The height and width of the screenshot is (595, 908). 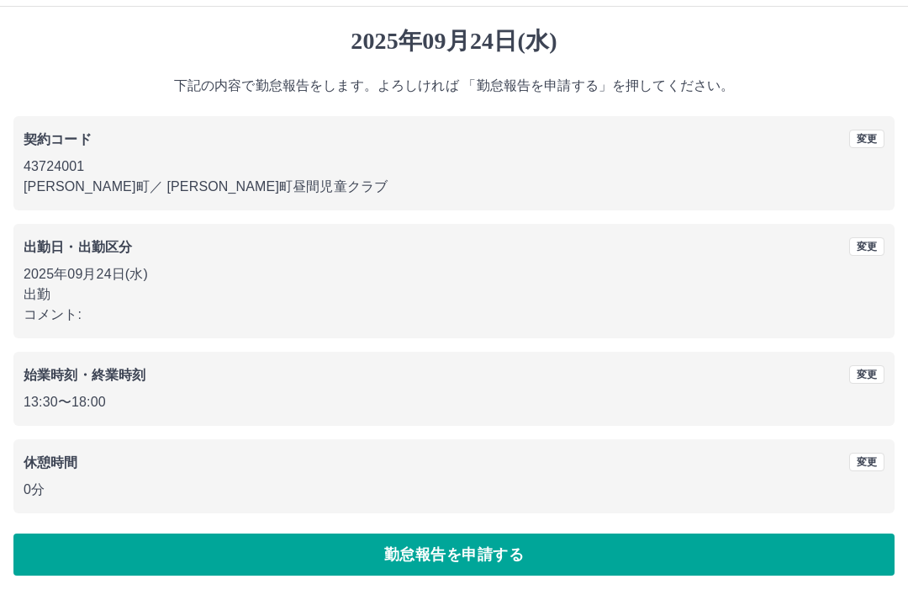 What do you see at coordinates (57, 139) in the screenshot?
I see `b: 契約コード` at bounding box center [57, 139].